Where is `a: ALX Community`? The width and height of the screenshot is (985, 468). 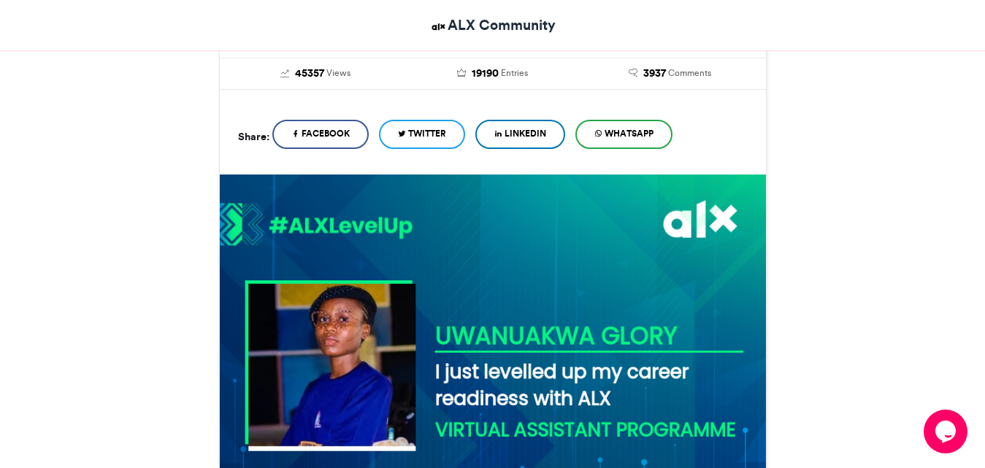
a: ALX Community is located at coordinates (492, 25).